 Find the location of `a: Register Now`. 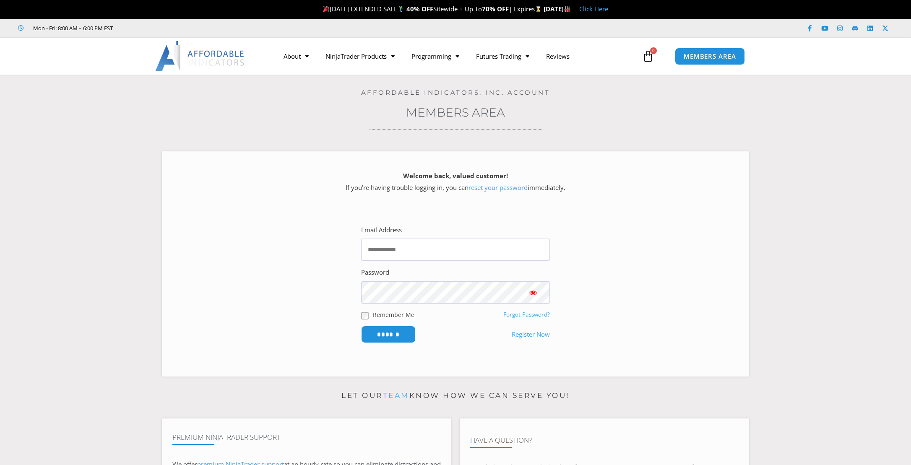

a: Register Now is located at coordinates (530, 335).